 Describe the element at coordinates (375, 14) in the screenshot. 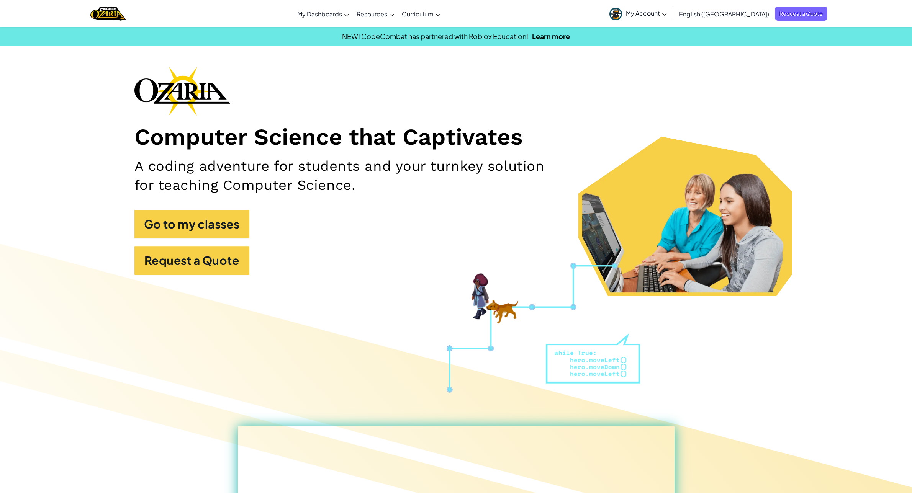

I see `a: Resources` at that location.